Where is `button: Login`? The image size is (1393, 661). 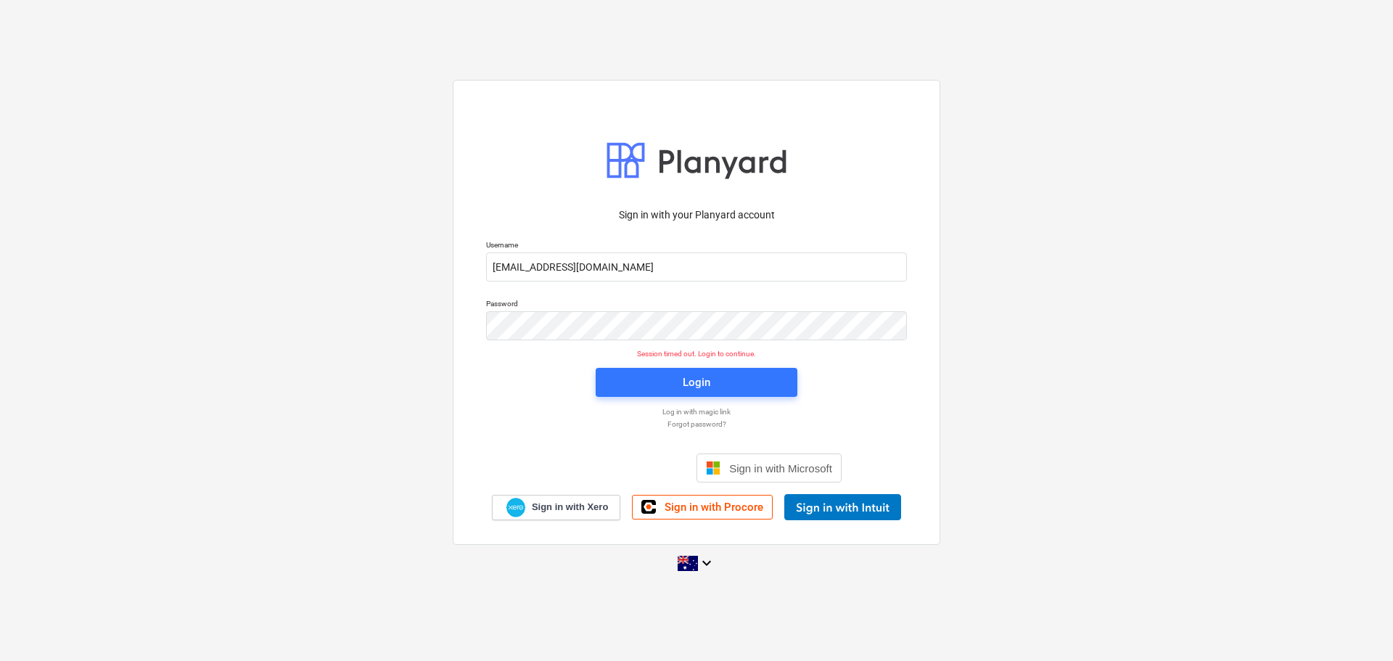 button: Login is located at coordinates (696, 382).